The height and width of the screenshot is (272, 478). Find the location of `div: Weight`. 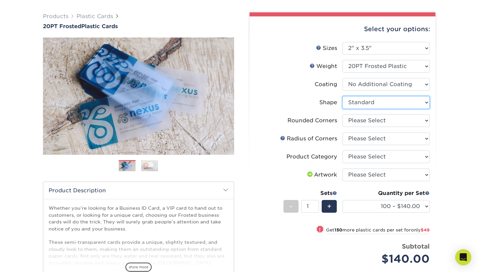

div: Weight is located at coordinates (323, 66).